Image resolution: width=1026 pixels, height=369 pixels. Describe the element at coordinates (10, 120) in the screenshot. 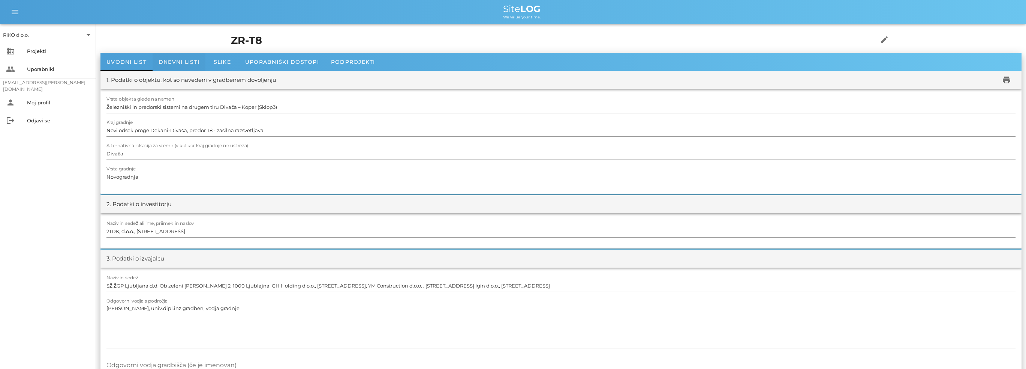

I see `i: logout` at that location.